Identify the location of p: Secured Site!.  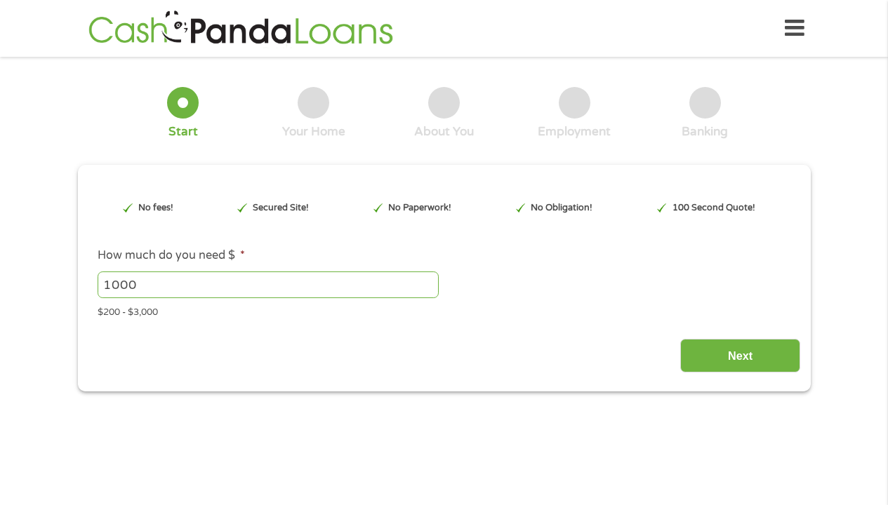
(281, 208).